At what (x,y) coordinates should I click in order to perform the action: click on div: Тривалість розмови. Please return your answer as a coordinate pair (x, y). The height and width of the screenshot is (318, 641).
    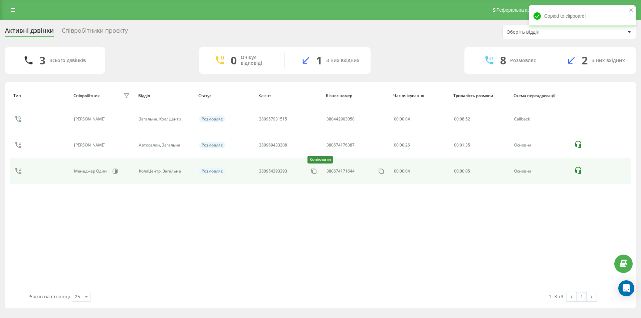
    Looking at the image, I should click on (480, 96).